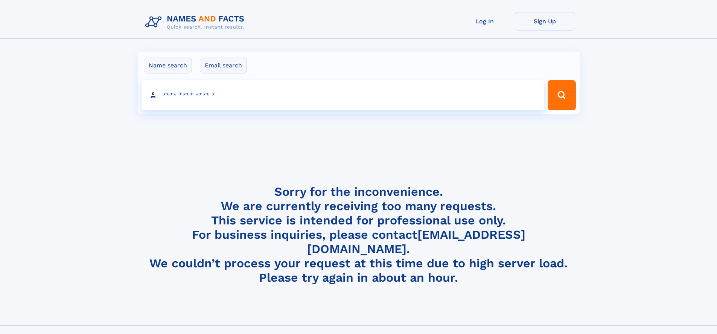  Describe the element at coordinates (343, 95) in the screenshot. I see `input: search input` at that location.